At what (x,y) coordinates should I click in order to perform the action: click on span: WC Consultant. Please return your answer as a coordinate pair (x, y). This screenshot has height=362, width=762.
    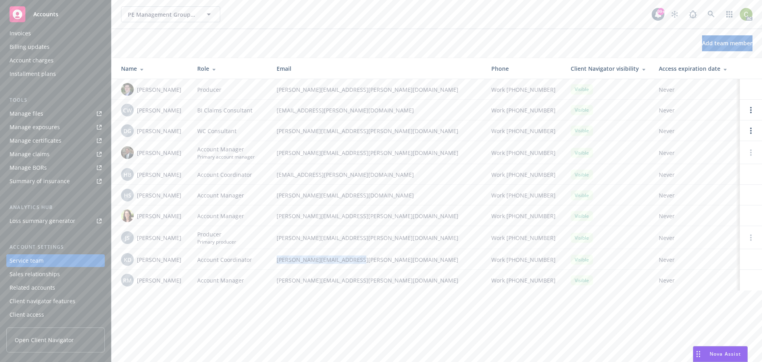
    Looking at the image, I should click on (217, 131).